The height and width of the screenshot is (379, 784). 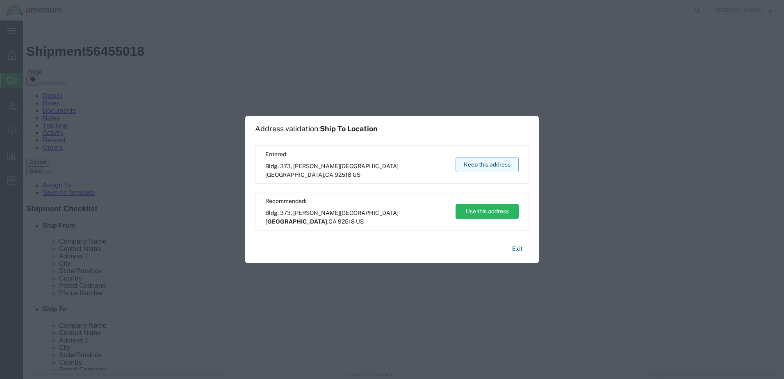 I want to click on span: Recommended:, so click(x=356, y=201).